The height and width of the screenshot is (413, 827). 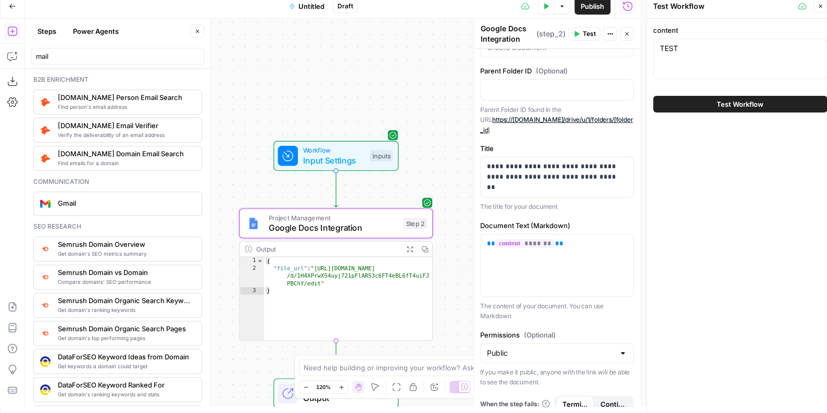 What do you see at coordinates (557, 120) in the screenshot?
I see `p: Parent Folder ID found in the URL ]` at bounding box center [557, 120].